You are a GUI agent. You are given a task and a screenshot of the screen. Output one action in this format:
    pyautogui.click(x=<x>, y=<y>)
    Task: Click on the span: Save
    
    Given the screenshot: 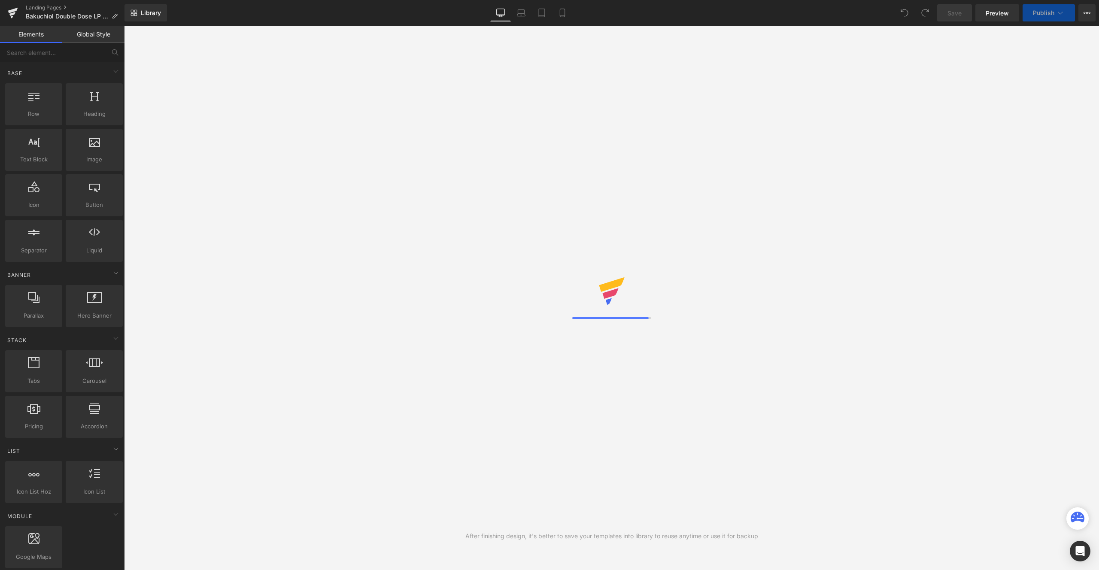 What is the action you would take?
    pyautogui.click(x=954, y=13)
    